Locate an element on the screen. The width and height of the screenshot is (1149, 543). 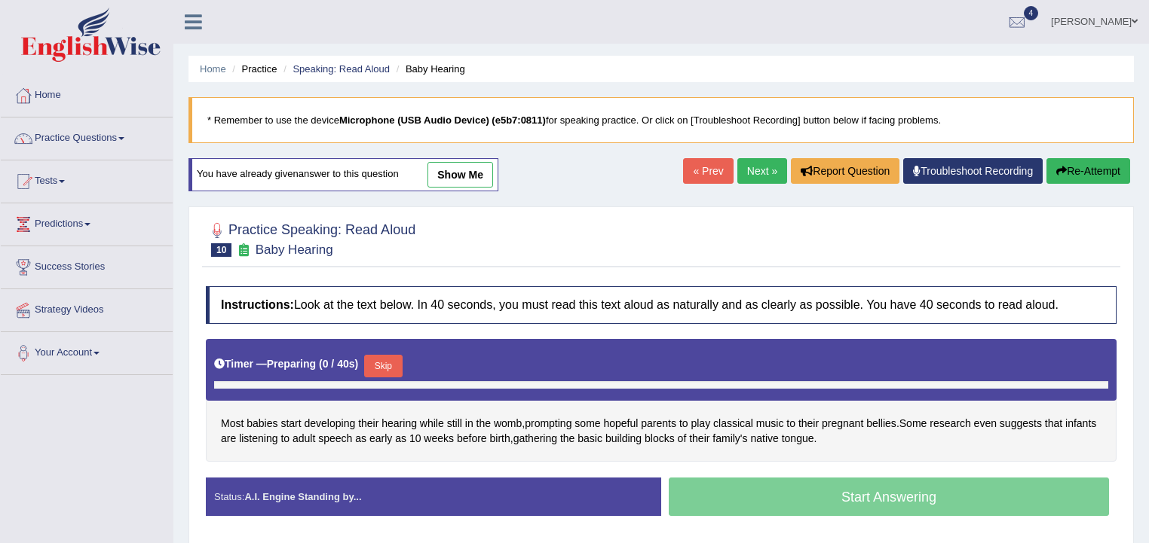
b: Microphone (USB Audio Device) (e5b7:0811) is located at coordinates (442, 120).